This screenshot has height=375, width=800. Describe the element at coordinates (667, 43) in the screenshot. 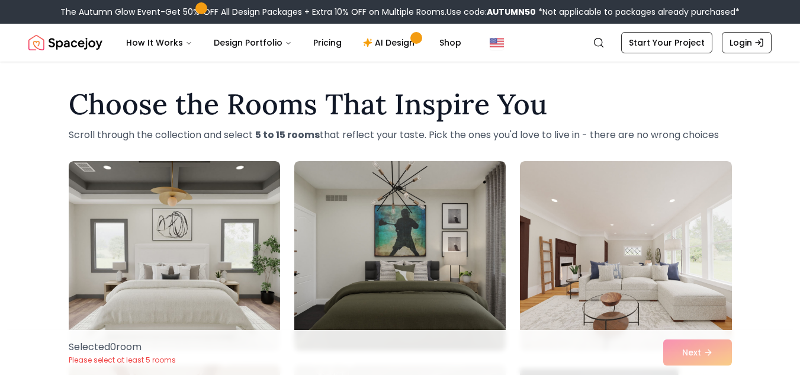

I see `a: Start Your Project` at that location.